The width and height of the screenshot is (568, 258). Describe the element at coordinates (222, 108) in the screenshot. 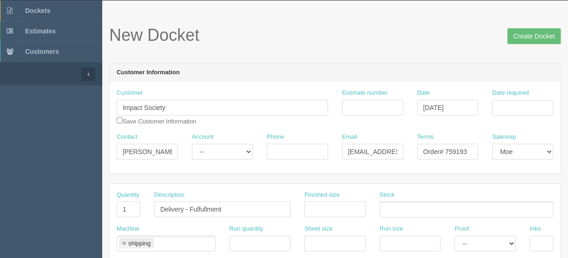

I see `input: Enter customer name` at that location.